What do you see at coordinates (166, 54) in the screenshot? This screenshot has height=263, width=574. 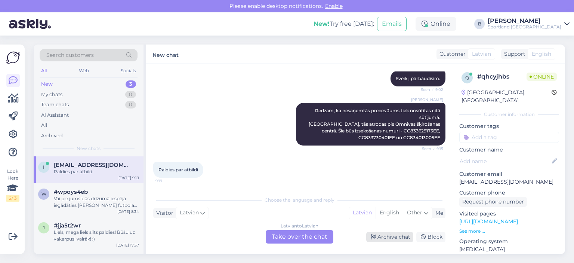 I see `label: New chat` at bounding box center [166, 54].